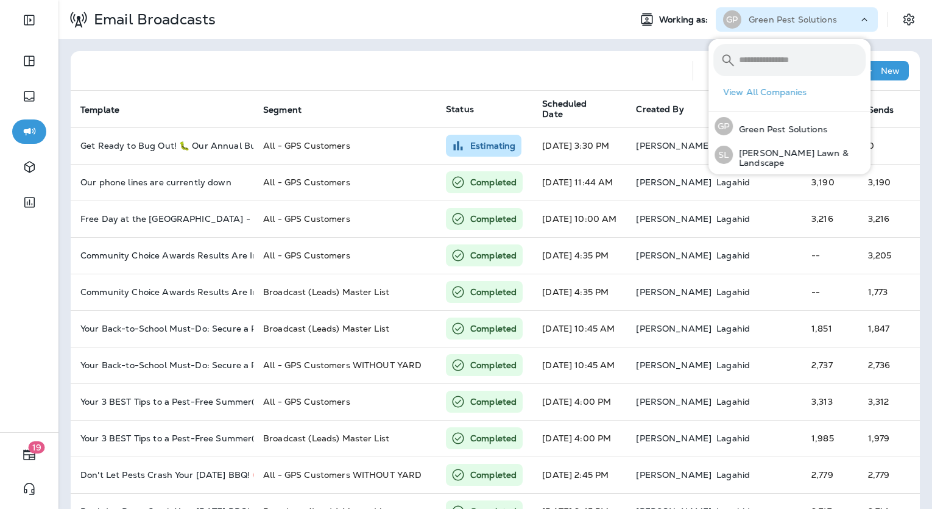 This screenshot has height=509, width=932. I want to click on button: GPGreen Pest Solutions, so click(789, 126).